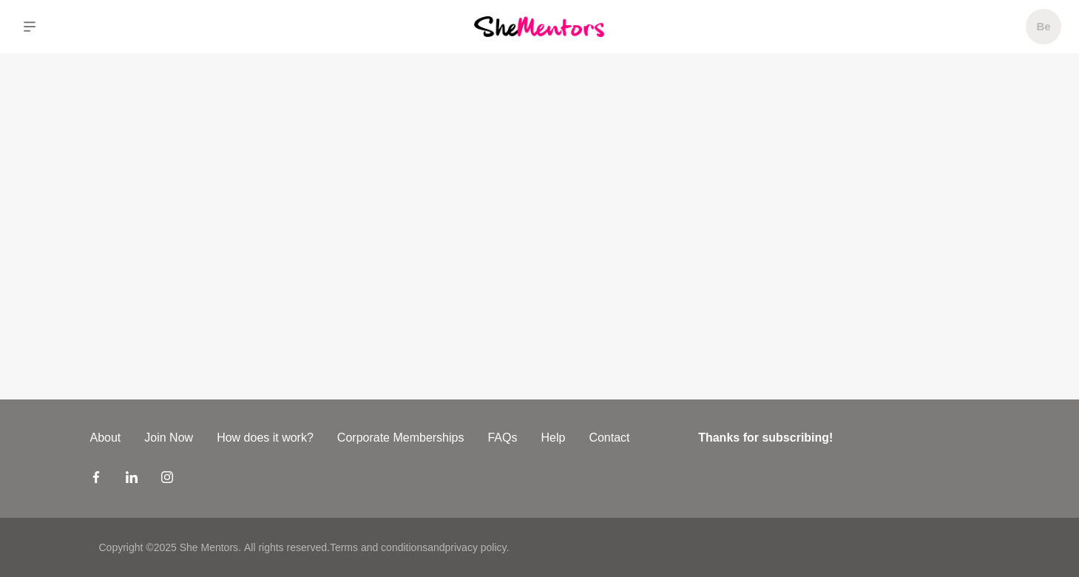 The width and height of the screenshot is (1079, 577). What do you see at coordinates (502, 438) in the screenshot?
I see `a: FAQs` at bounding box center [502, 438].